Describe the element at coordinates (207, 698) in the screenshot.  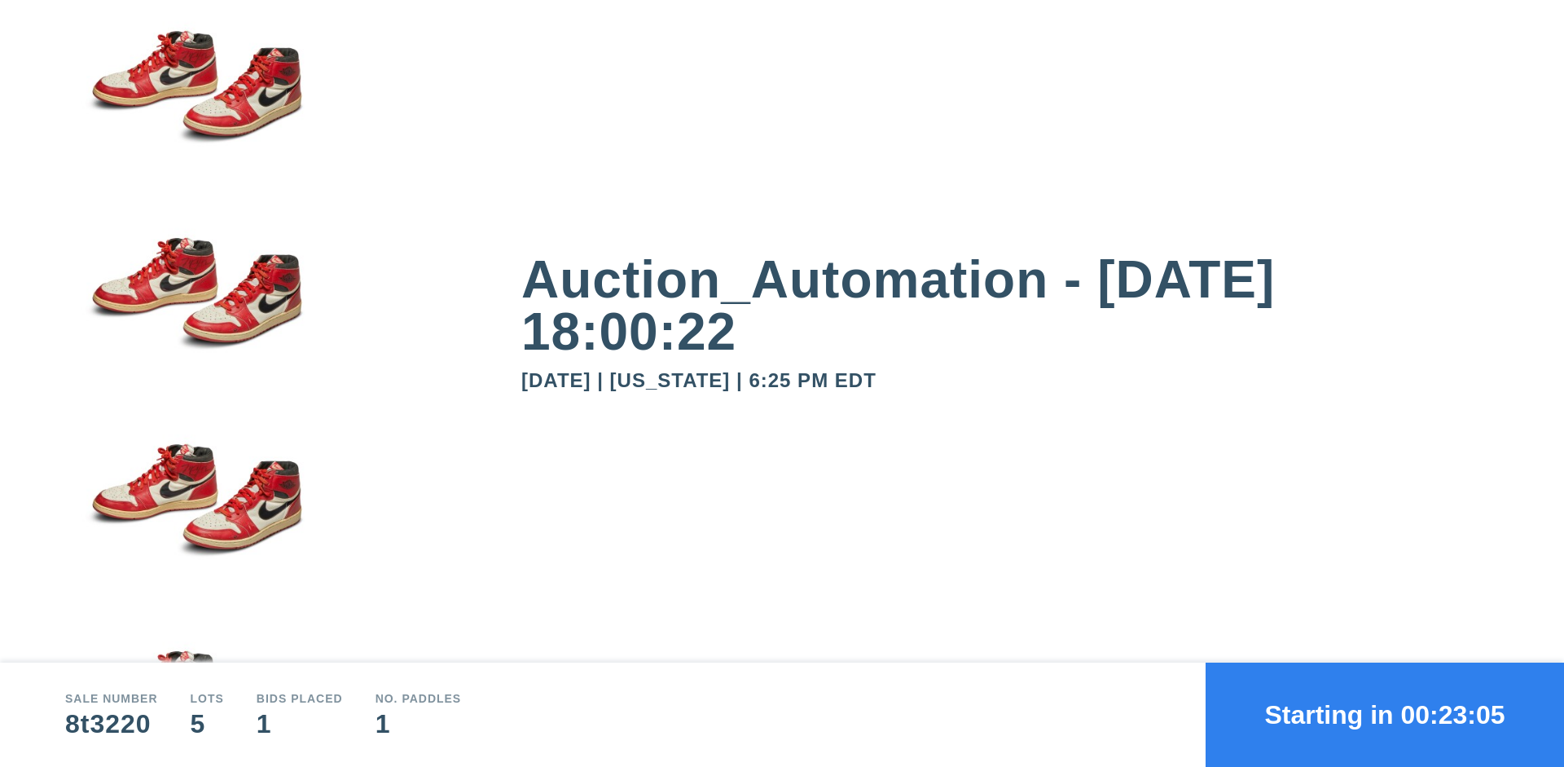
I see `div: Lots` at that location.